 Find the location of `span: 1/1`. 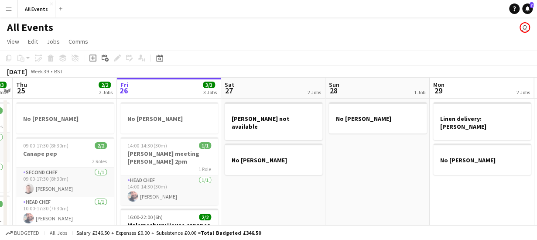

span: 1/1 is located at coordinates (205, 145).